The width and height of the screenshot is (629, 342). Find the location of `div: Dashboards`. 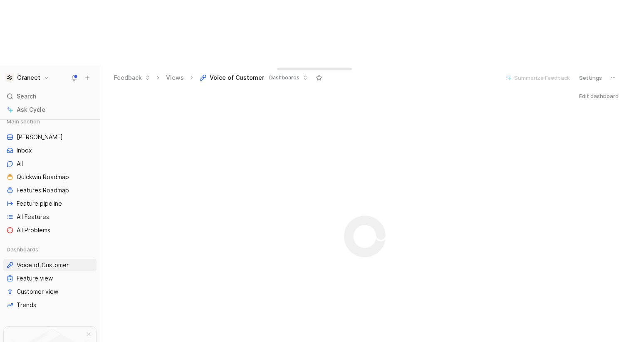

div: Dashboards is located at coordinates (50, 250).